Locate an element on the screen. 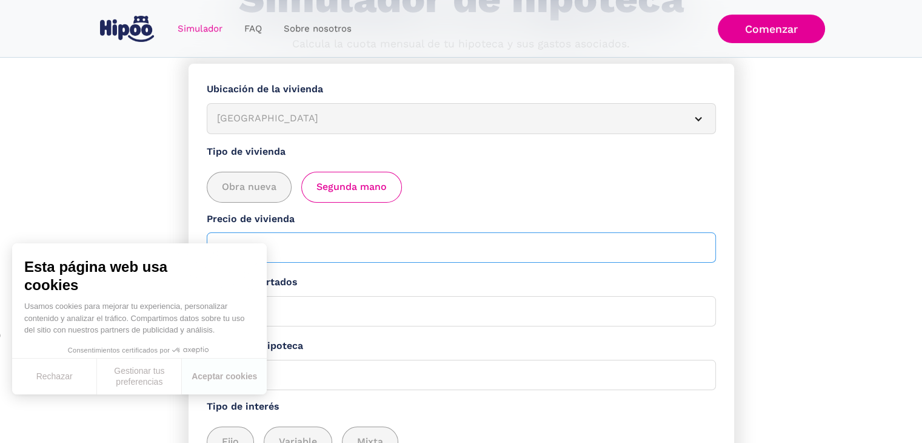 This screenshot has width=922, height=443. label: Tipo de vivienda is located at coordinates (461, 152).